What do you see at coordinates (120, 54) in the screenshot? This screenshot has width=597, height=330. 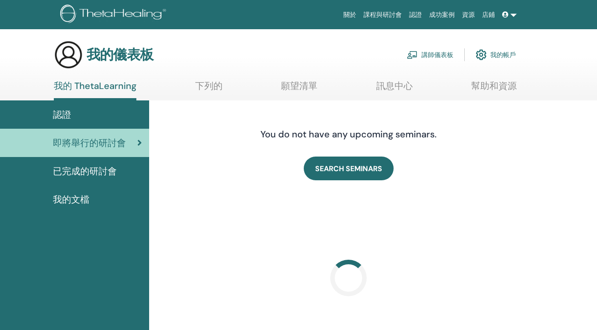 I see `font: 我的儀表板` at bounding box center [120, 54].